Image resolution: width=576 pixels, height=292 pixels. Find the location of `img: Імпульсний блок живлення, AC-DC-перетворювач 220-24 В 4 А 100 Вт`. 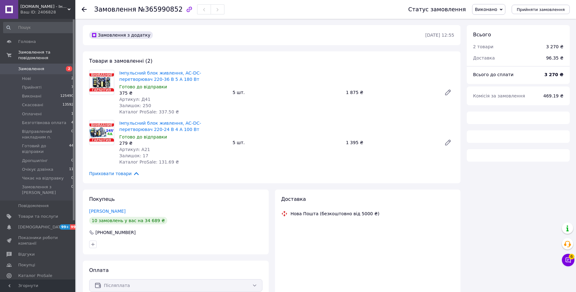

img: Імпульсний блок живлення, AC-DC-перетворювач 220-24 В 4 А 100 Вт is located at coordinates (102, 133).